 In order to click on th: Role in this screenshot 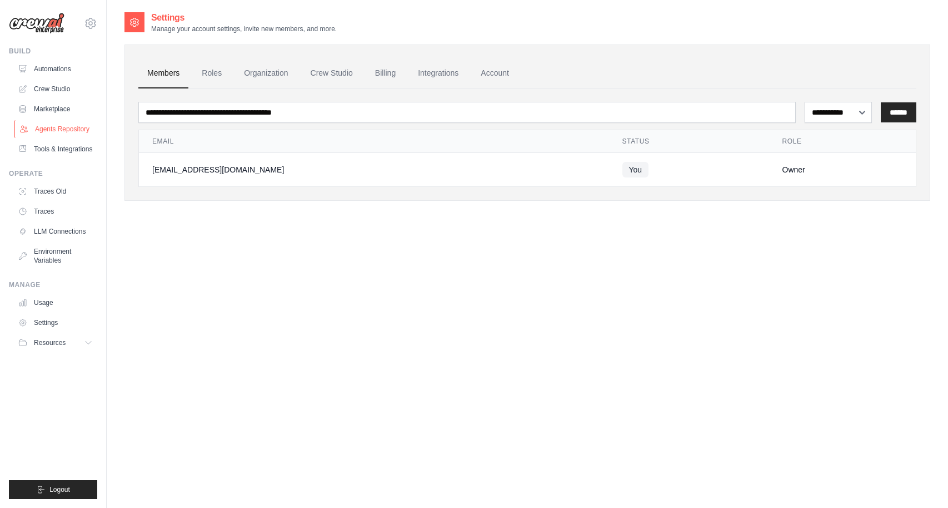, I will do `click(843, 141)`.